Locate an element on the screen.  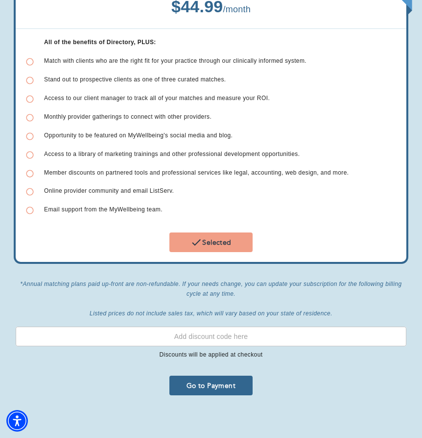
span: Access to a library of marketing trainings and other professional development opportunities. is located at coordinates (172, 154).